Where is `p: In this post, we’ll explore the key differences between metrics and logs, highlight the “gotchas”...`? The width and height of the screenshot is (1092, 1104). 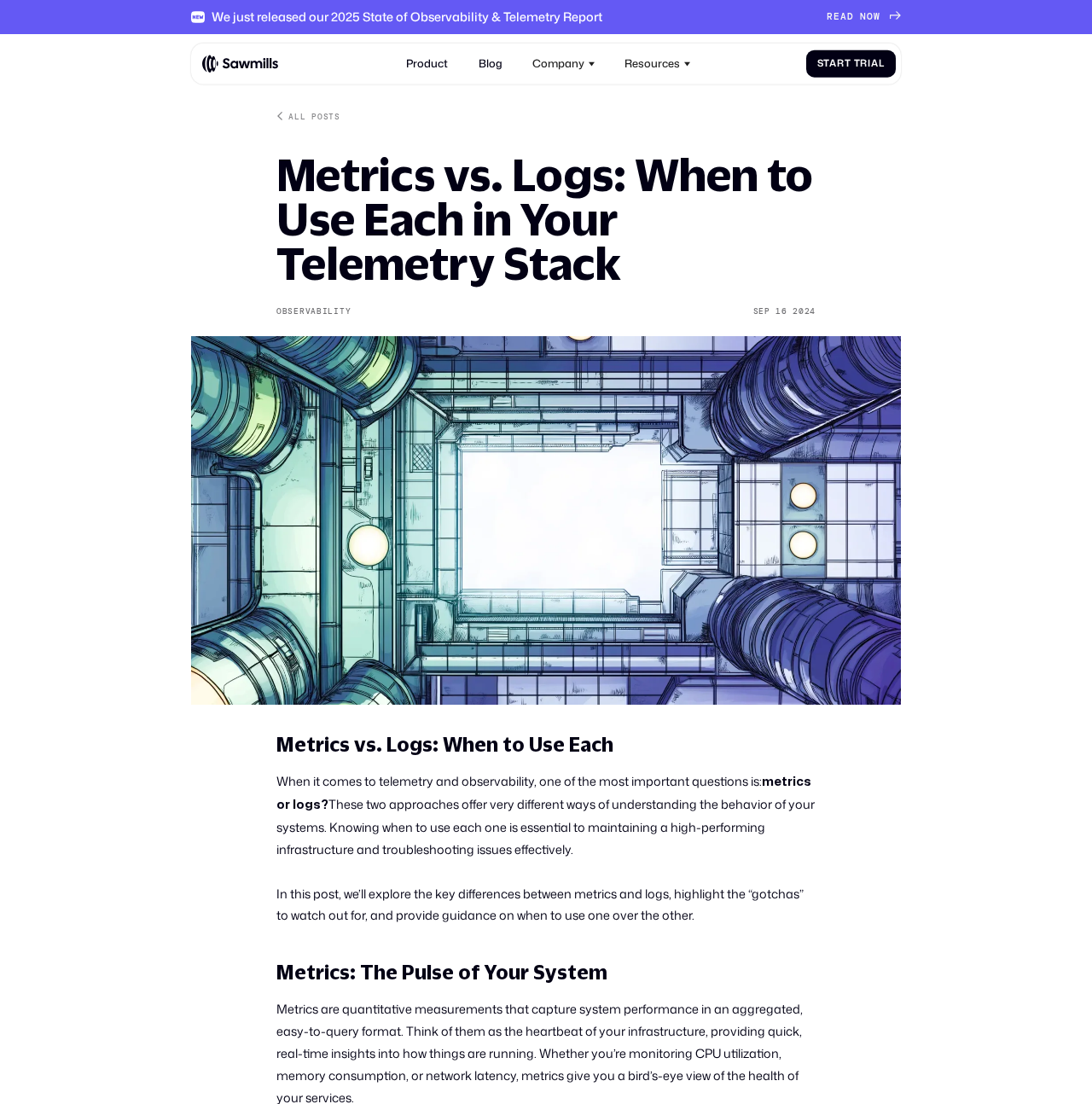
p: In this post, we’ll explore the key differences between metrics and logs, highlight the “gotchas”... is located at coordinates (546, 906).